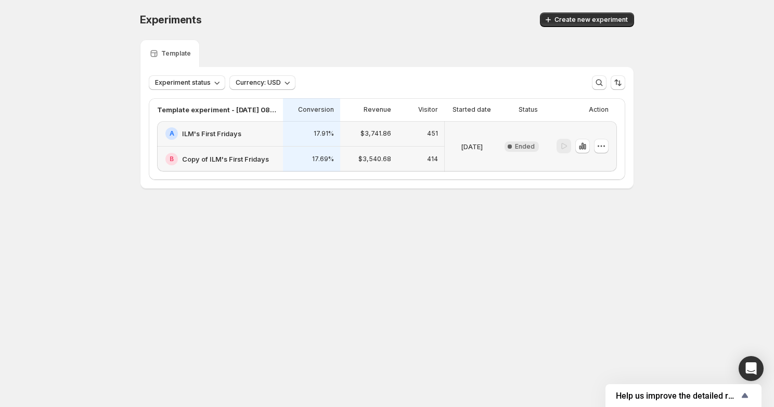 The height and width of the screenshot is (407, 774). What do you see at coordinates (432, 134) in the screenshot?
I see `p: 451` at bounding box center [432, 134].